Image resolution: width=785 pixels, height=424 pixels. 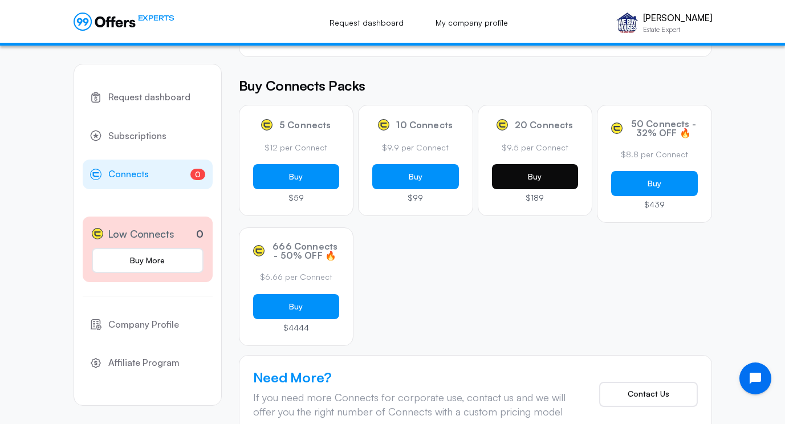 What do you see at coordinates (137, 136) in the screenshot?
I see `span: Subscriptions` at bounding box center [137, 136].